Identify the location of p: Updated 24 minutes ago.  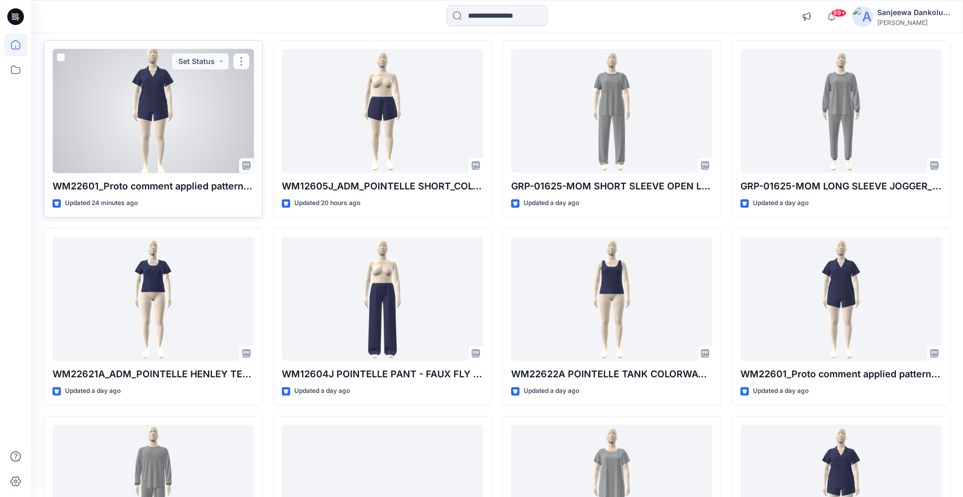
(101, 203).